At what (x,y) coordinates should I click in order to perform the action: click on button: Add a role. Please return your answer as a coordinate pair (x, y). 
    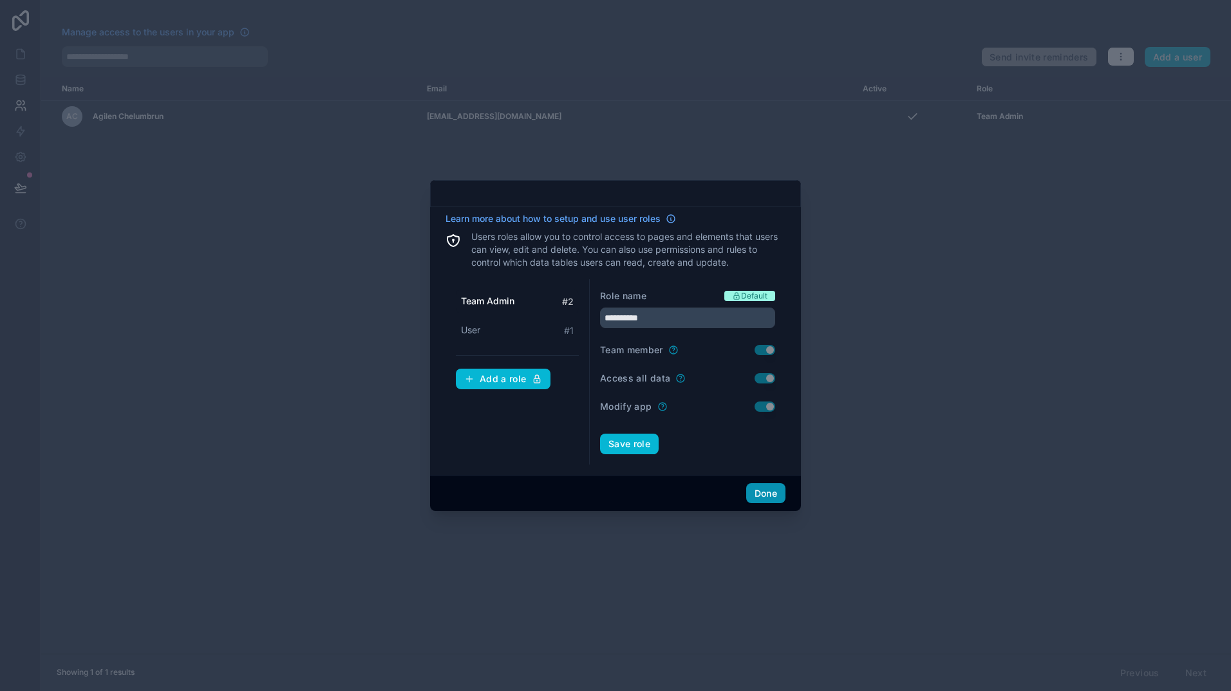
    Looking at the image, I should click on (503, 379).